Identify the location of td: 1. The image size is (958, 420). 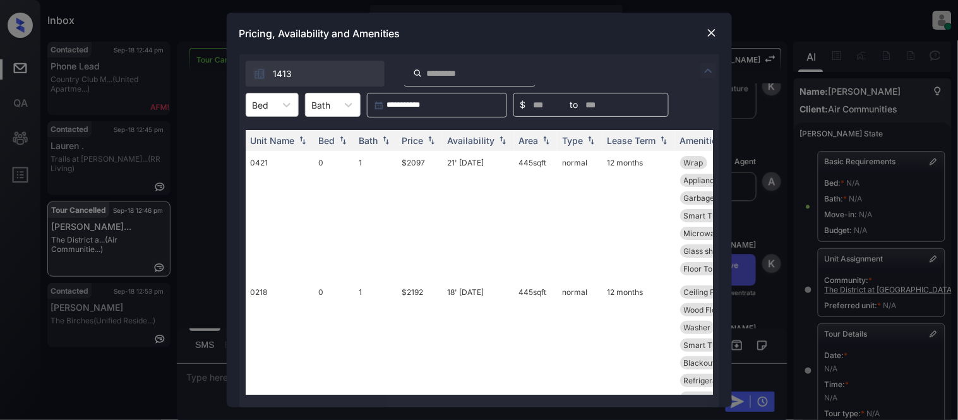
(376, 215).